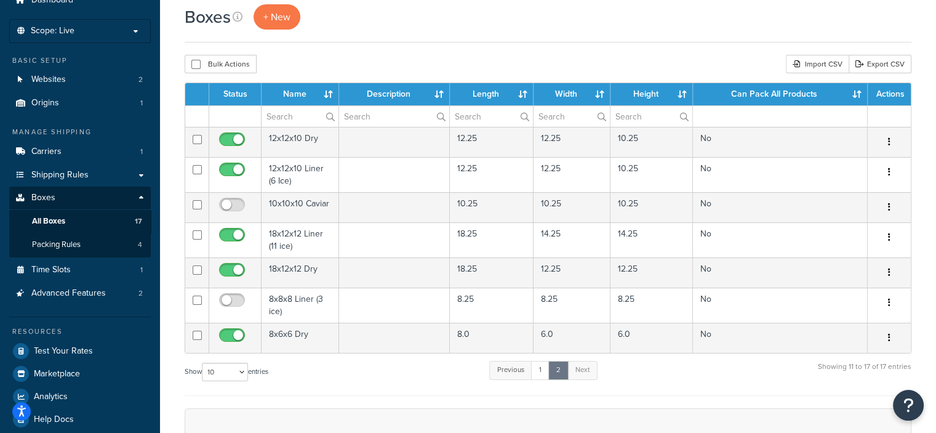  Describe the element at coordinates (80, 221) in the screenshot. I see `a: All Boxes 17` at that location.